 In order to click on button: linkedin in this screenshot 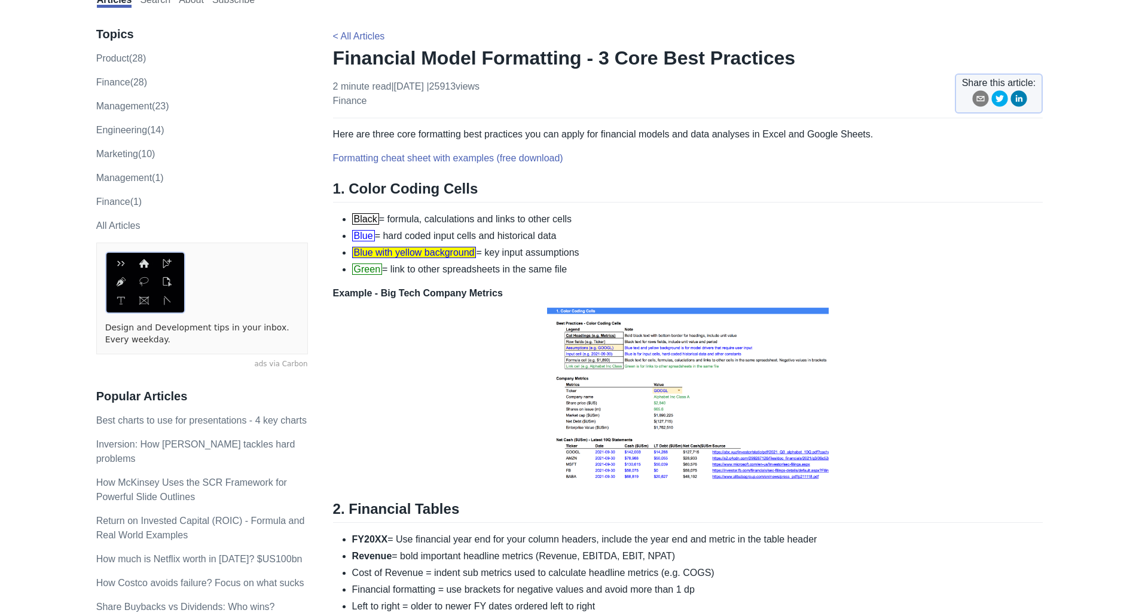, I will do `click(1019, 100)`.